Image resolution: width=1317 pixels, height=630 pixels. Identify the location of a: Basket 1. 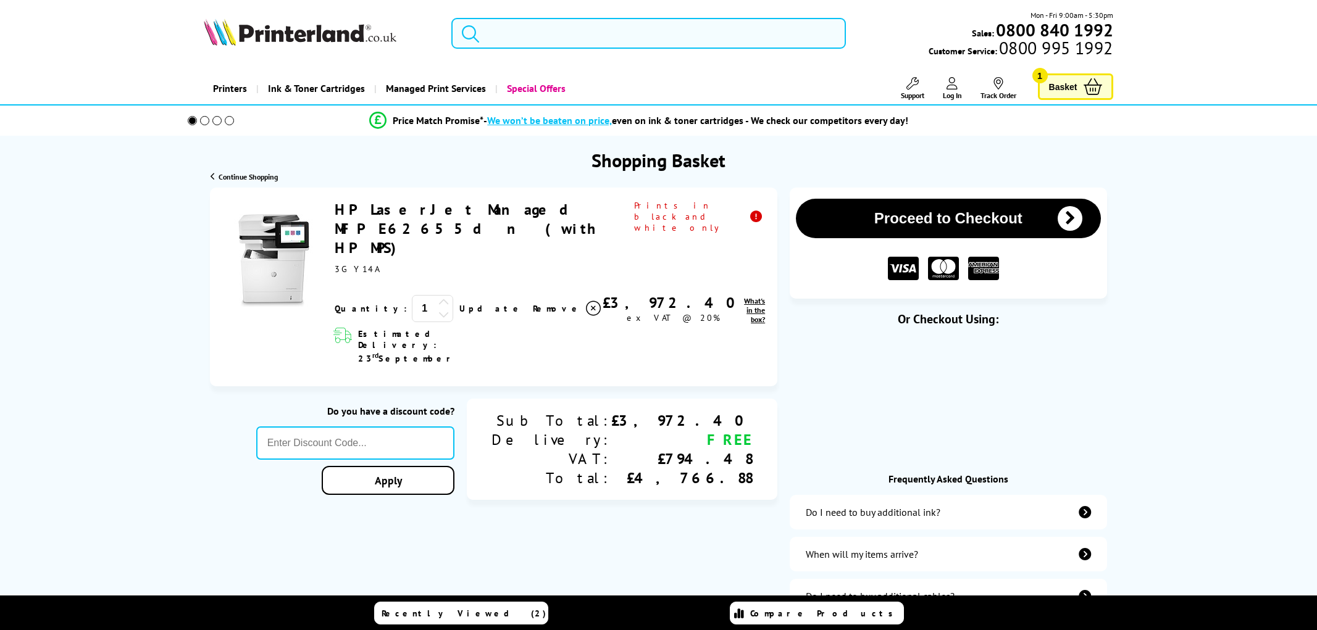
(1076, 86).